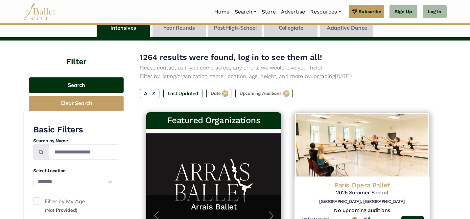 Image resolution: width=470 pixels, height=219 pixels. I want to click on h4: Filter, so click(76, 54).